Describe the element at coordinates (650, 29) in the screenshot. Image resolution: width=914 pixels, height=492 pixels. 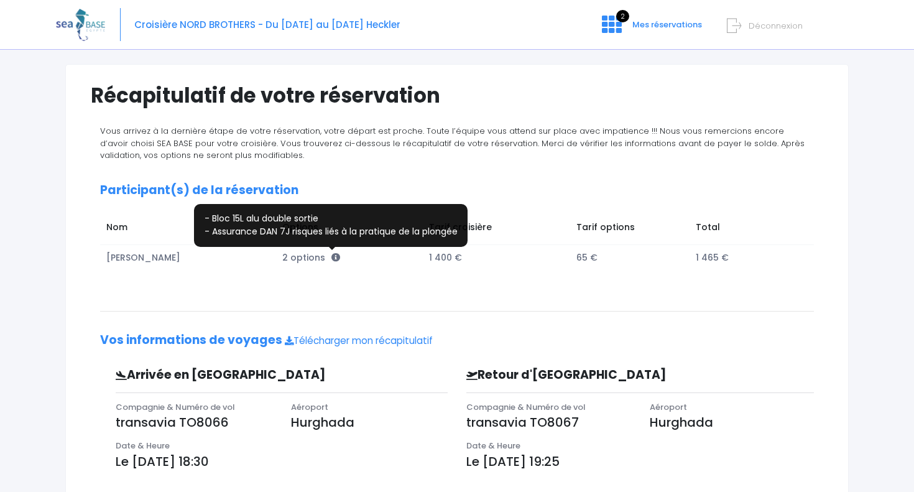
I see `a: 2 Mes réservations` at that location.